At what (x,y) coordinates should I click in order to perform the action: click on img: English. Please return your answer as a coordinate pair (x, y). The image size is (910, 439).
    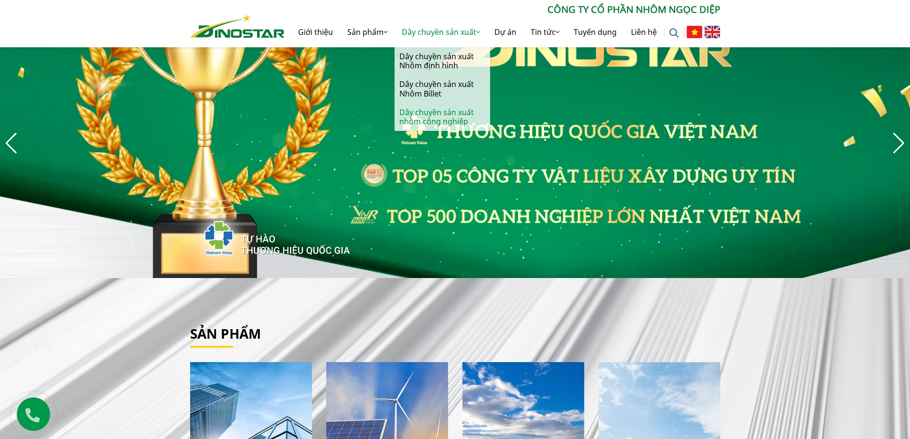
    Looking at the image, I should click on (712, 32).